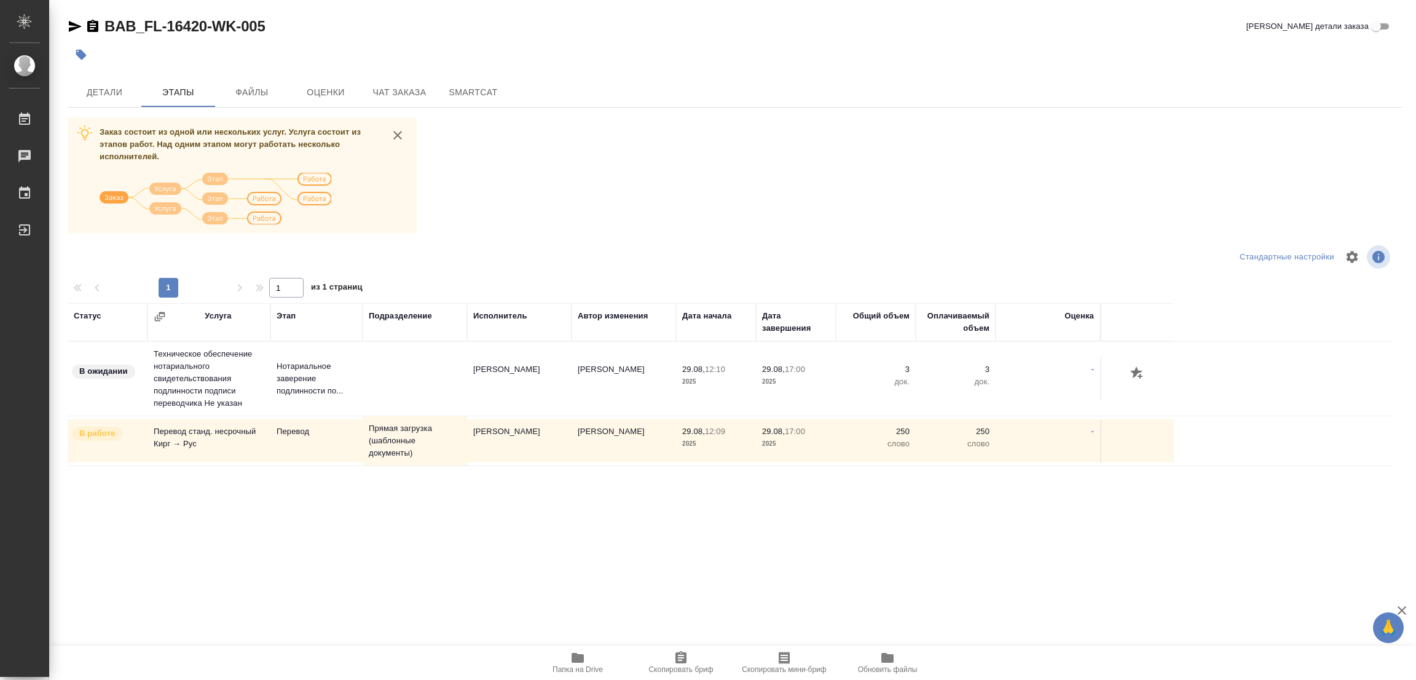 The height and width of the screenshot is (680, 1416). What do you see at coordinates (1287, 257) in the screenshot?
I see `div: split button` at bounding box center [1287, 257].